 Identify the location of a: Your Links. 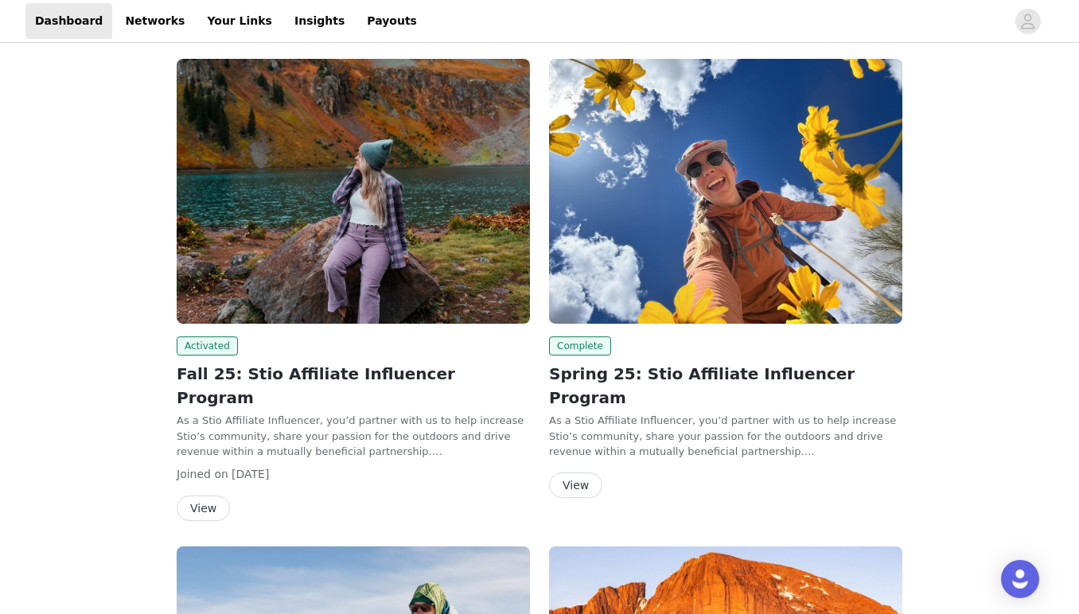
(239, 21).